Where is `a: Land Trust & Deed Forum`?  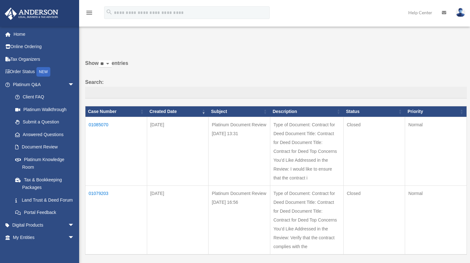
a: Land Trust & Deed Forum is located at coordinates (45, 200).